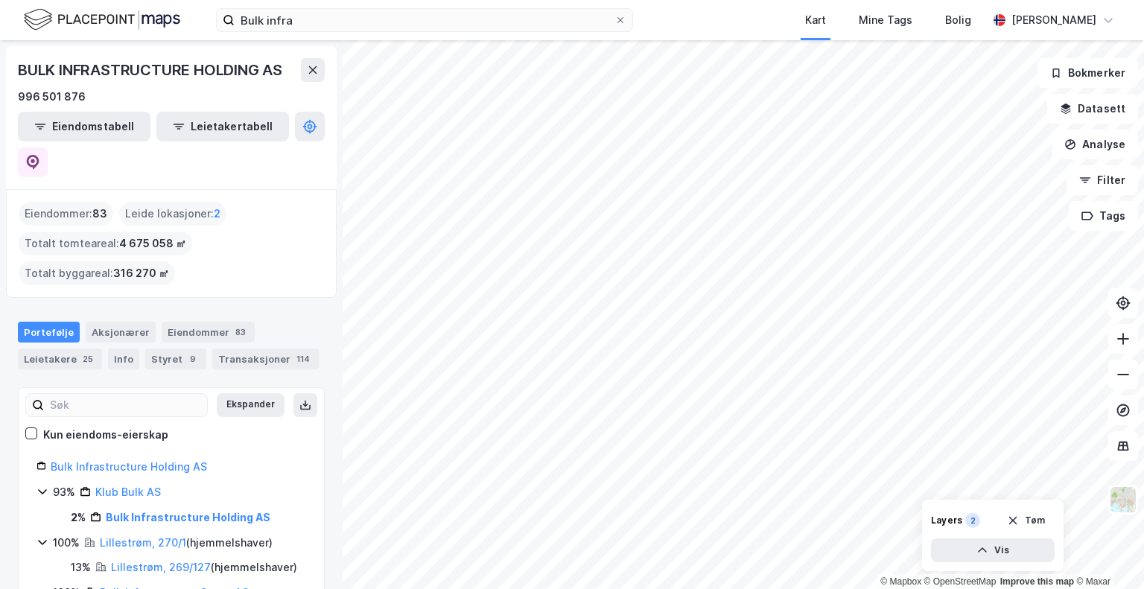 The width and height of the screenshot is (1144, 589). What do you see at coordinates (223, 127) in the screenshot?
I see `button: Leietakertabell` at bounding box center [223, 127].